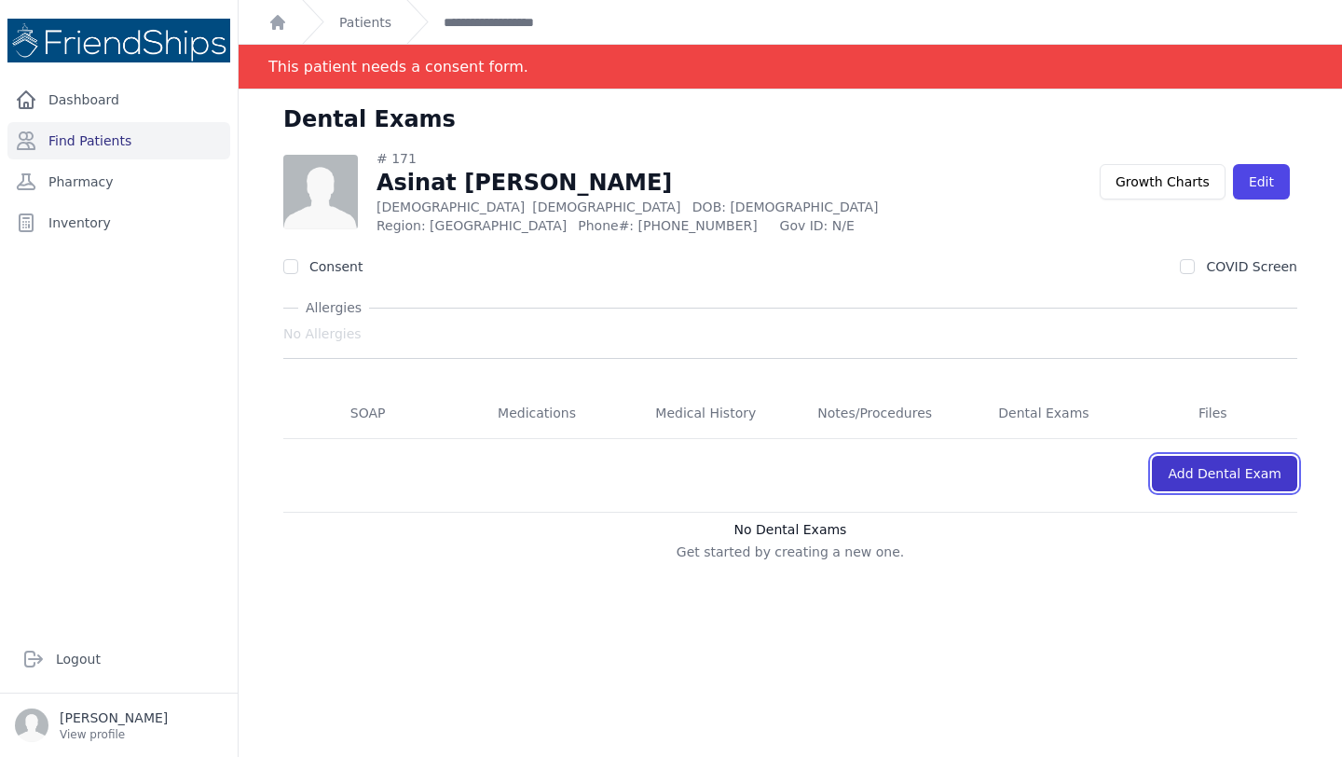 Image resolution: width=1342 pixels, height=757 pixels. What do you see at coordinates (118, 100) in the screenshot?
I see `a: Dashboard` at bounding box center [118, 100].